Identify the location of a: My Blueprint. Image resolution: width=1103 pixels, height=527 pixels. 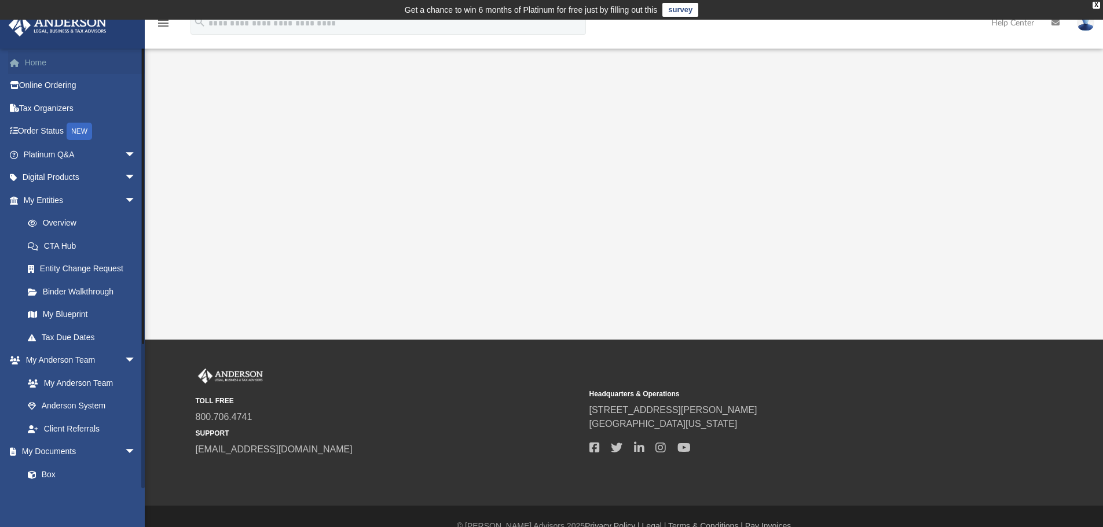
(82, 315).